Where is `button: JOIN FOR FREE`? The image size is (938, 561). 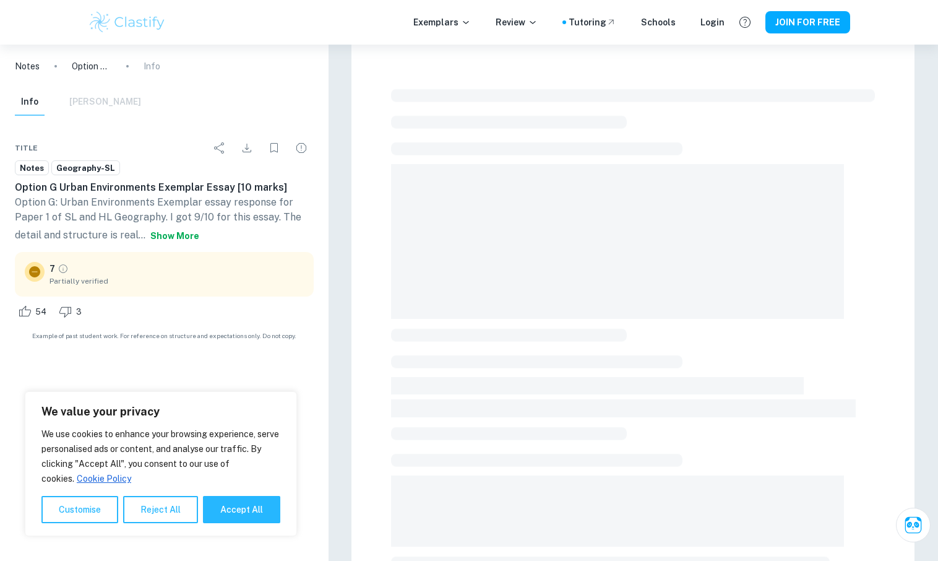 button: JOIN FOR FREE is located at coordinates (808, 22).